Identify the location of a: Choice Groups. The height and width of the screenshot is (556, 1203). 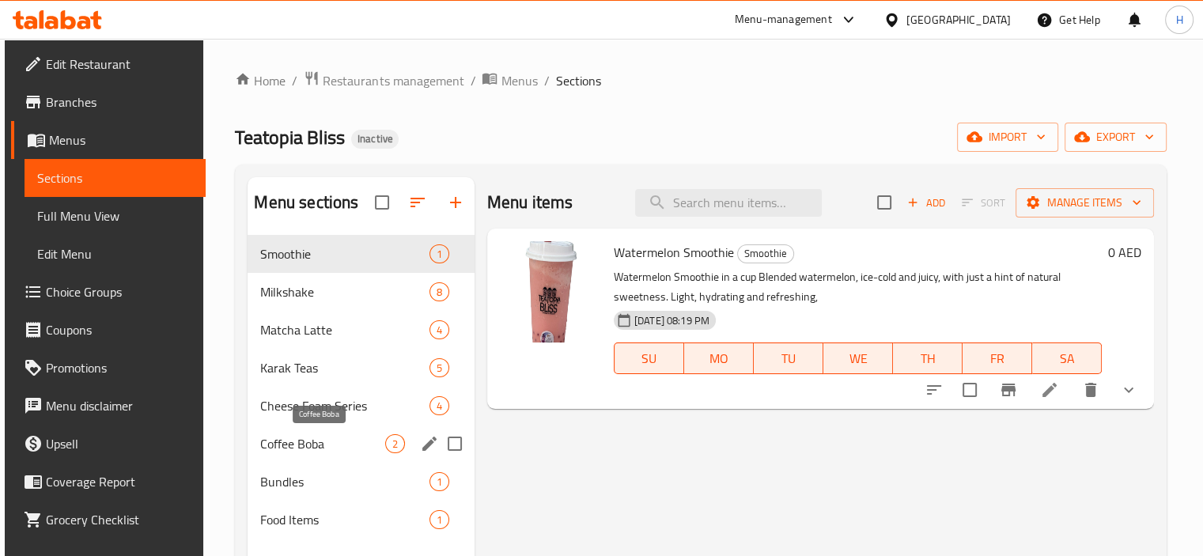
(108, 292).